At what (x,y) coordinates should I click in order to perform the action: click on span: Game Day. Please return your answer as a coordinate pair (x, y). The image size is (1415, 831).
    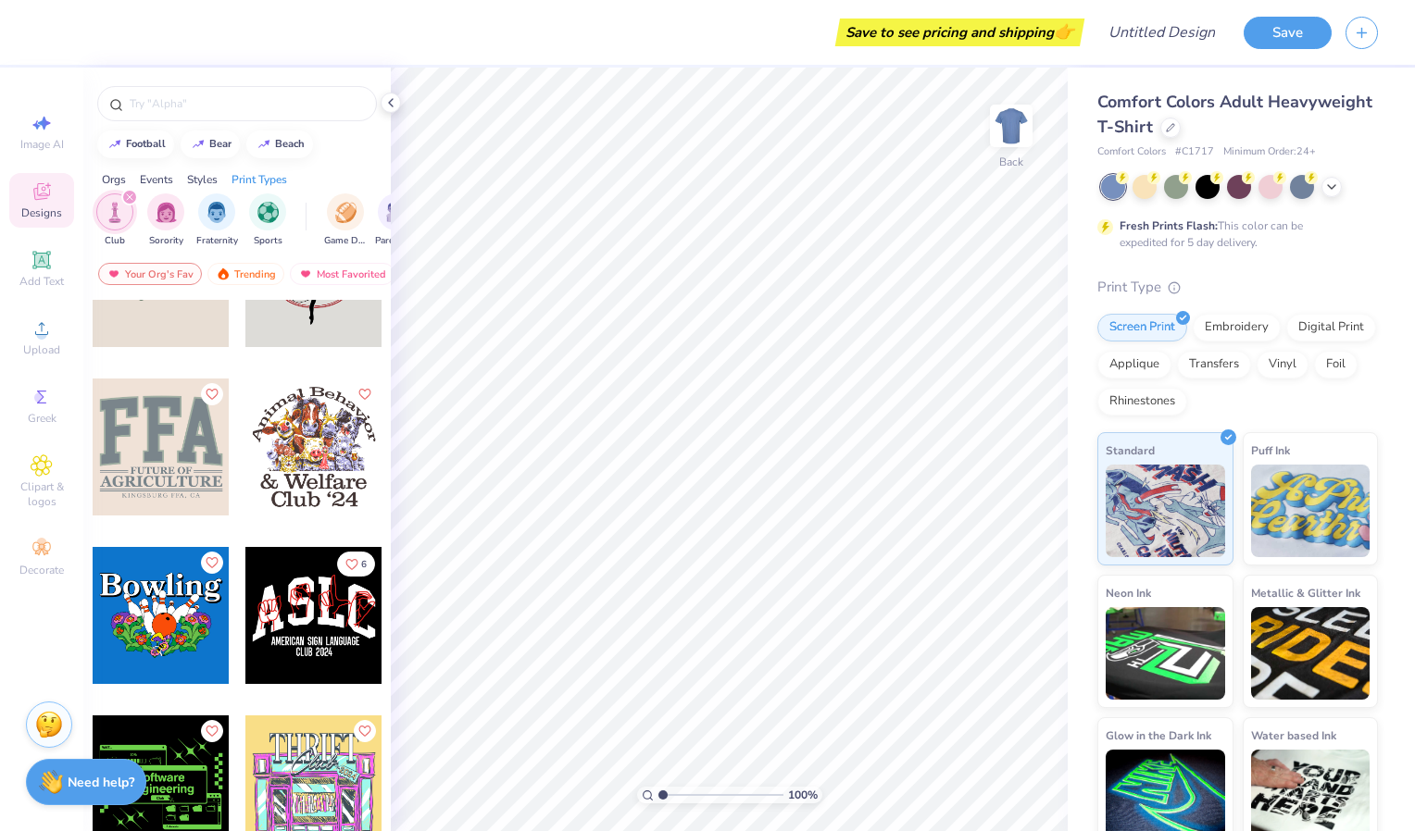
    Looking at the image, I should click on (345, 241).